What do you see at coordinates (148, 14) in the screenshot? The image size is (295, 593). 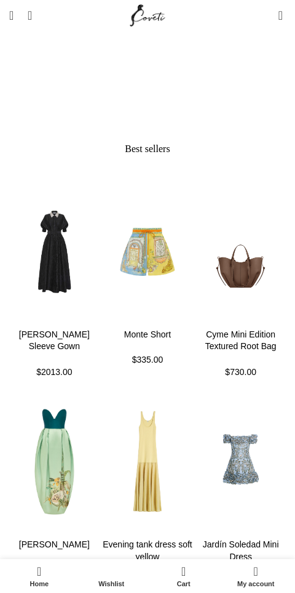 I see `a: Site logo` at bounding box center [148, 14].